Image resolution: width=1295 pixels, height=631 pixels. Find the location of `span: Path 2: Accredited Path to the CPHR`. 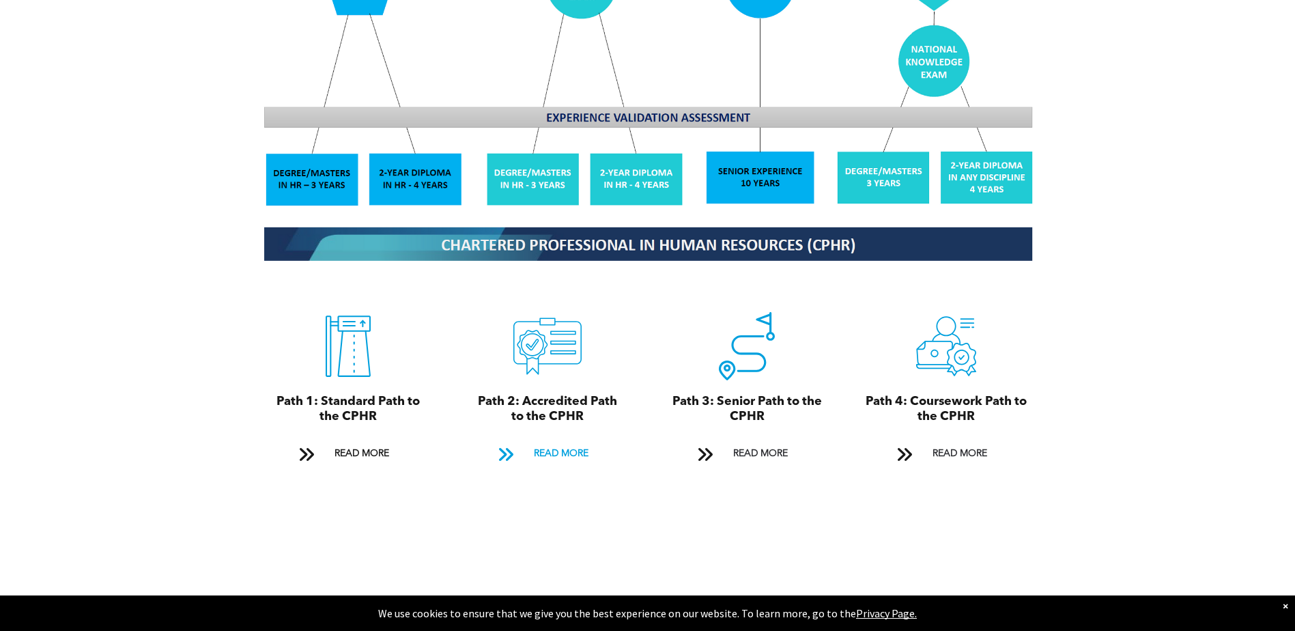

span: Path 2: Accredited Path to the CPHR is located at coordinates (548, 409).